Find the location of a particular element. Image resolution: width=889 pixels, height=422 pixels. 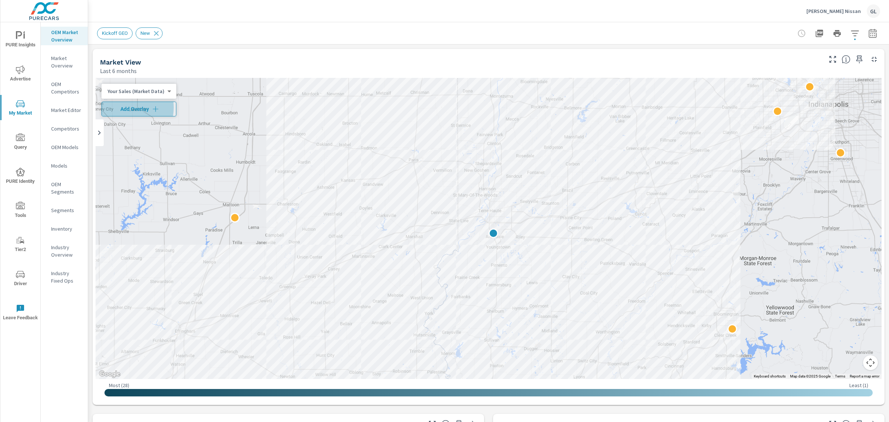

p: Last 6 months is located at coordinates (118, 71).